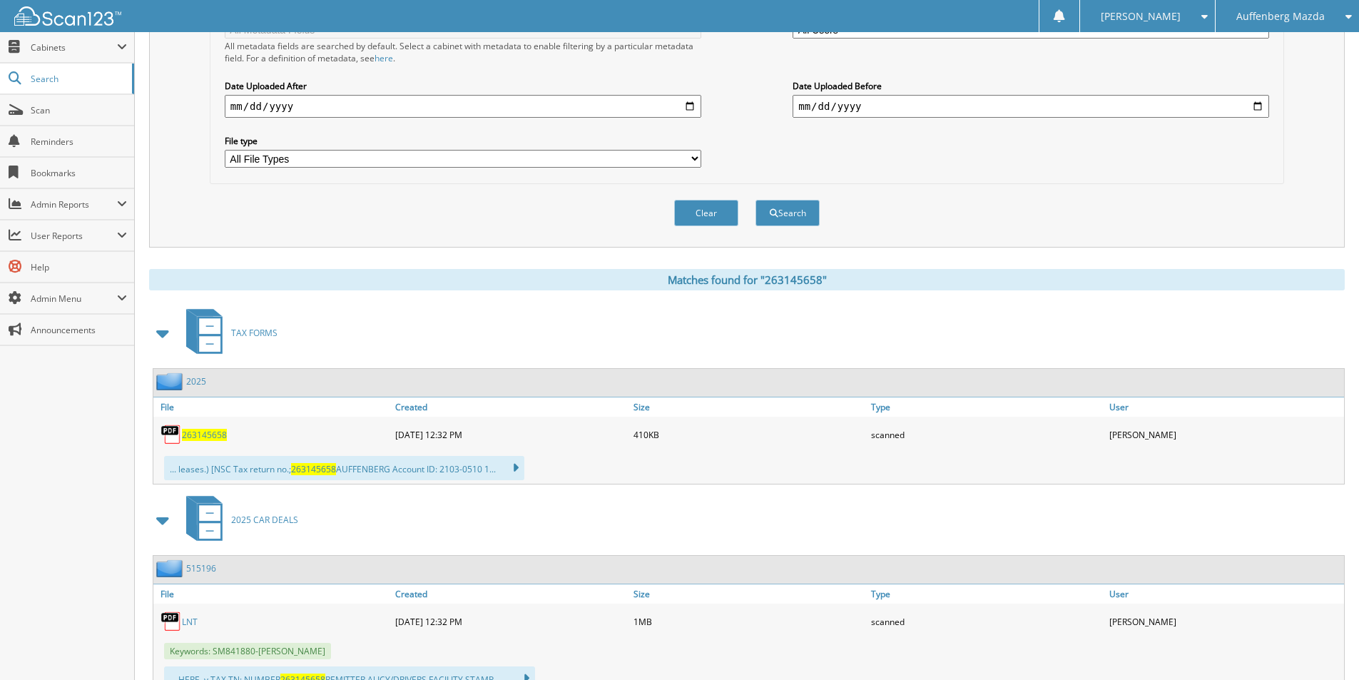  Describe the element at coordinates (204, 434) in the screenshot. I see `a: 263145658` at that location.